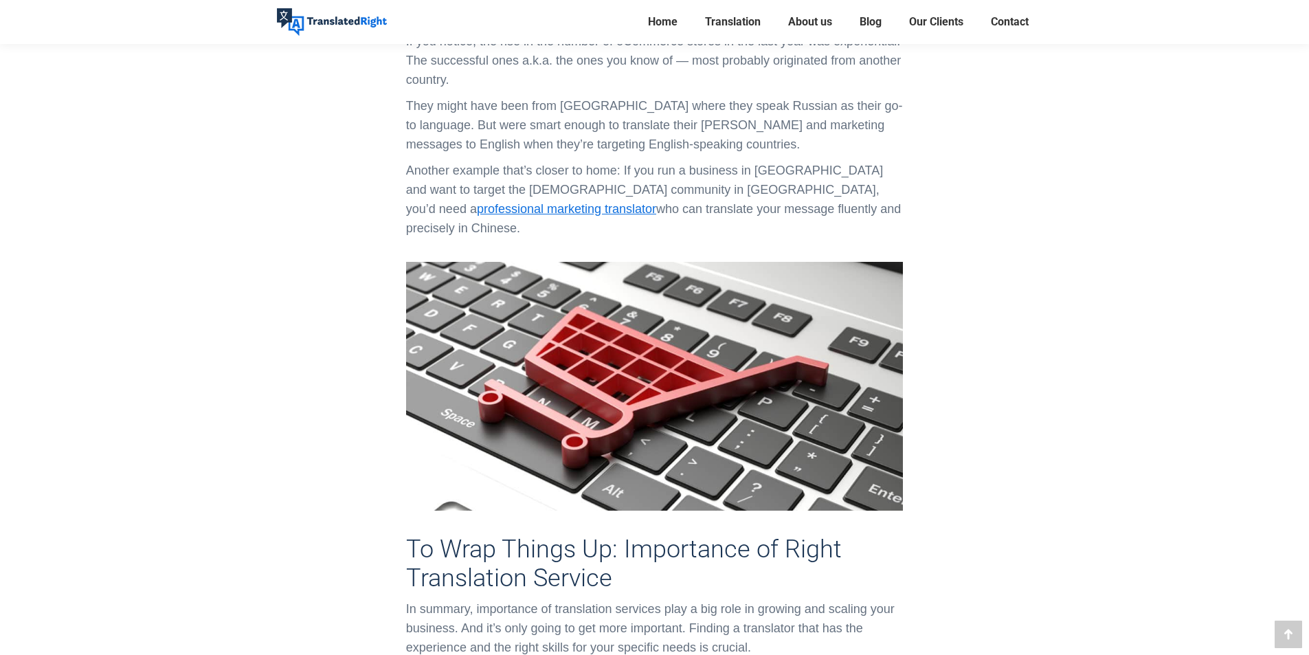 The width and height of the screenshot is (1309, 655). What do you see at coordinates (1010, 22) in the screenshot?
I see `a: Contact` at bounding box center [1010, 22].